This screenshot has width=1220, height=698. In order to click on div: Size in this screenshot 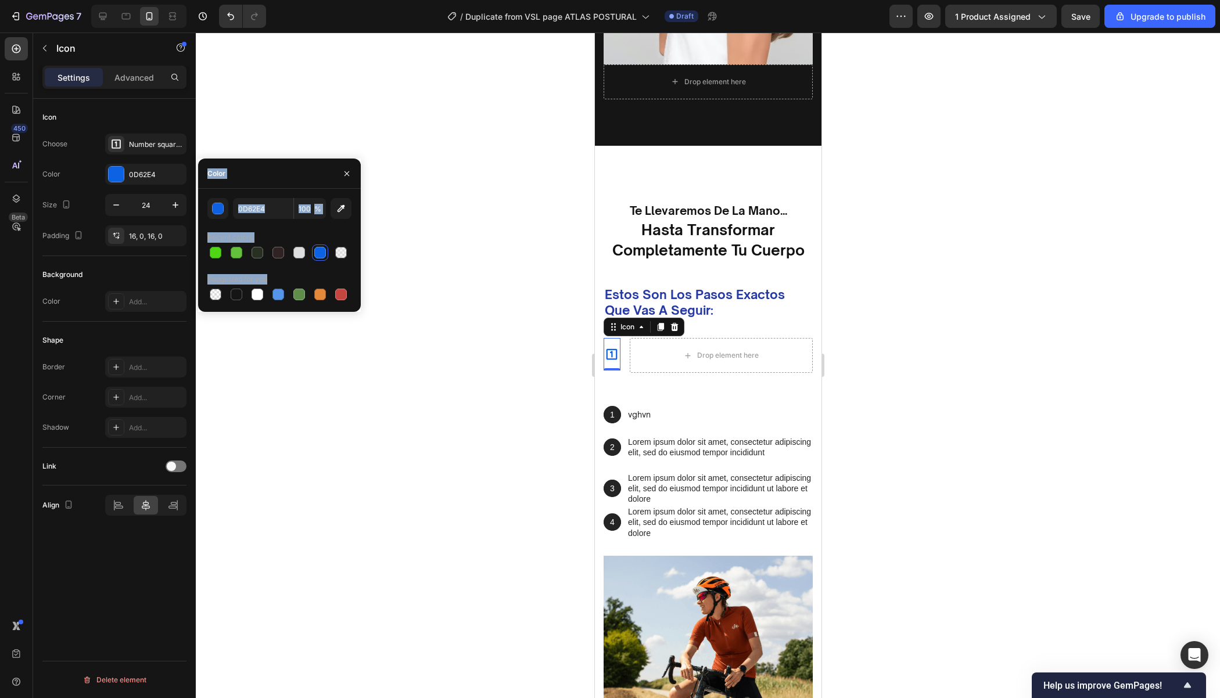, I will do `click(58, 205)`.